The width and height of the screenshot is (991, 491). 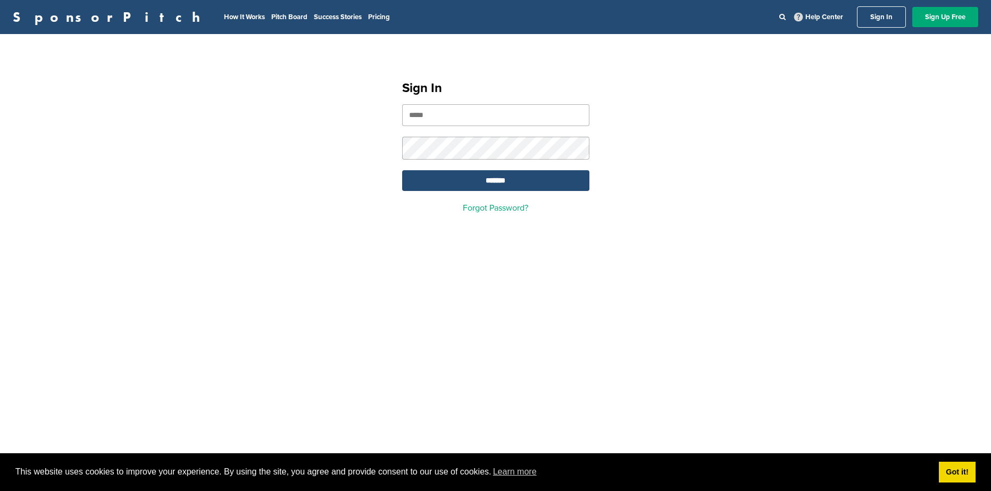 I want to click on a: Sign In, so click(x=882, y=17).